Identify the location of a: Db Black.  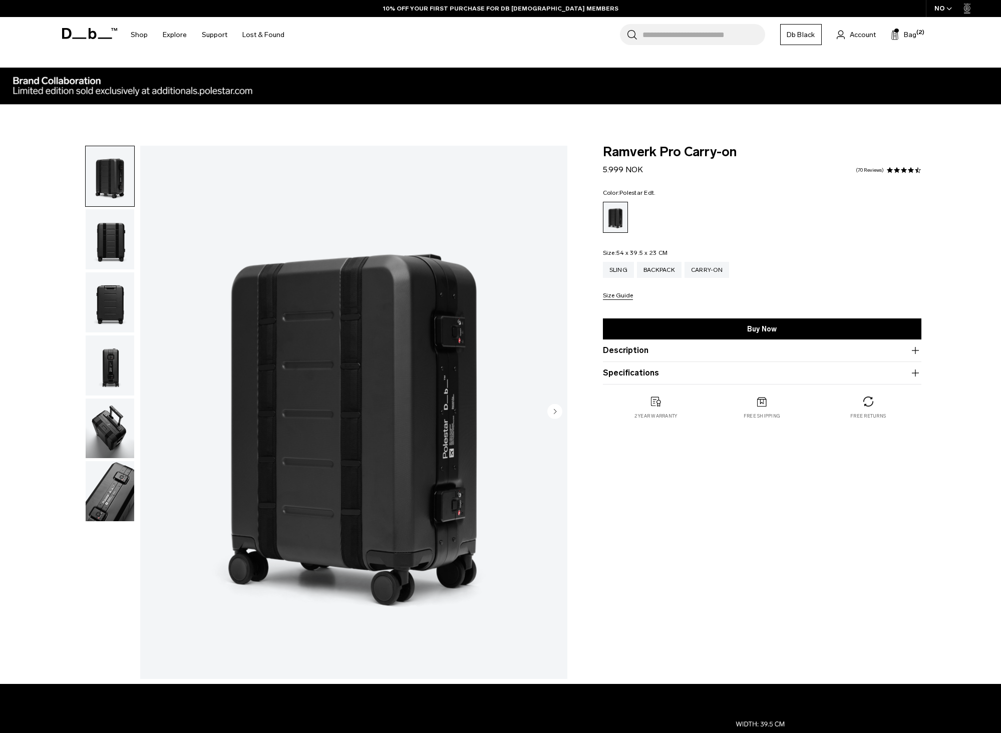
(800, 35).